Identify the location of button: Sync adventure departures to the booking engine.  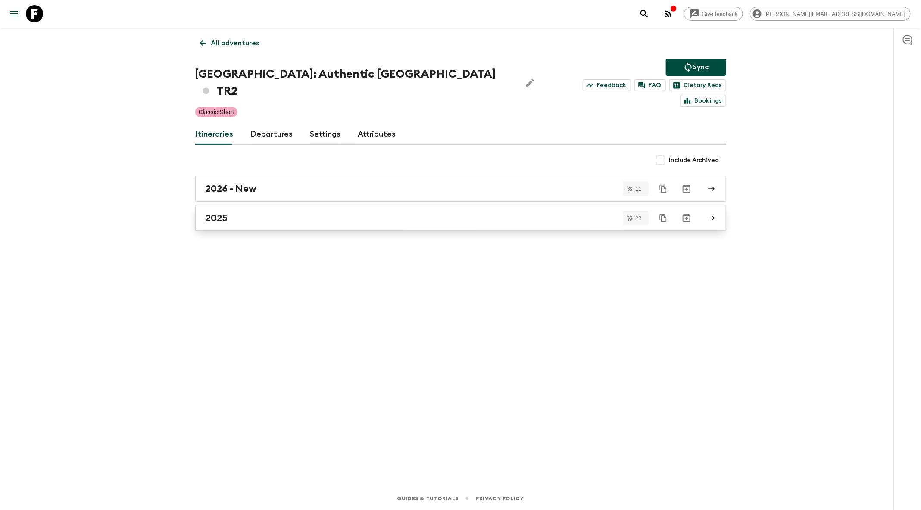
(696, 67).